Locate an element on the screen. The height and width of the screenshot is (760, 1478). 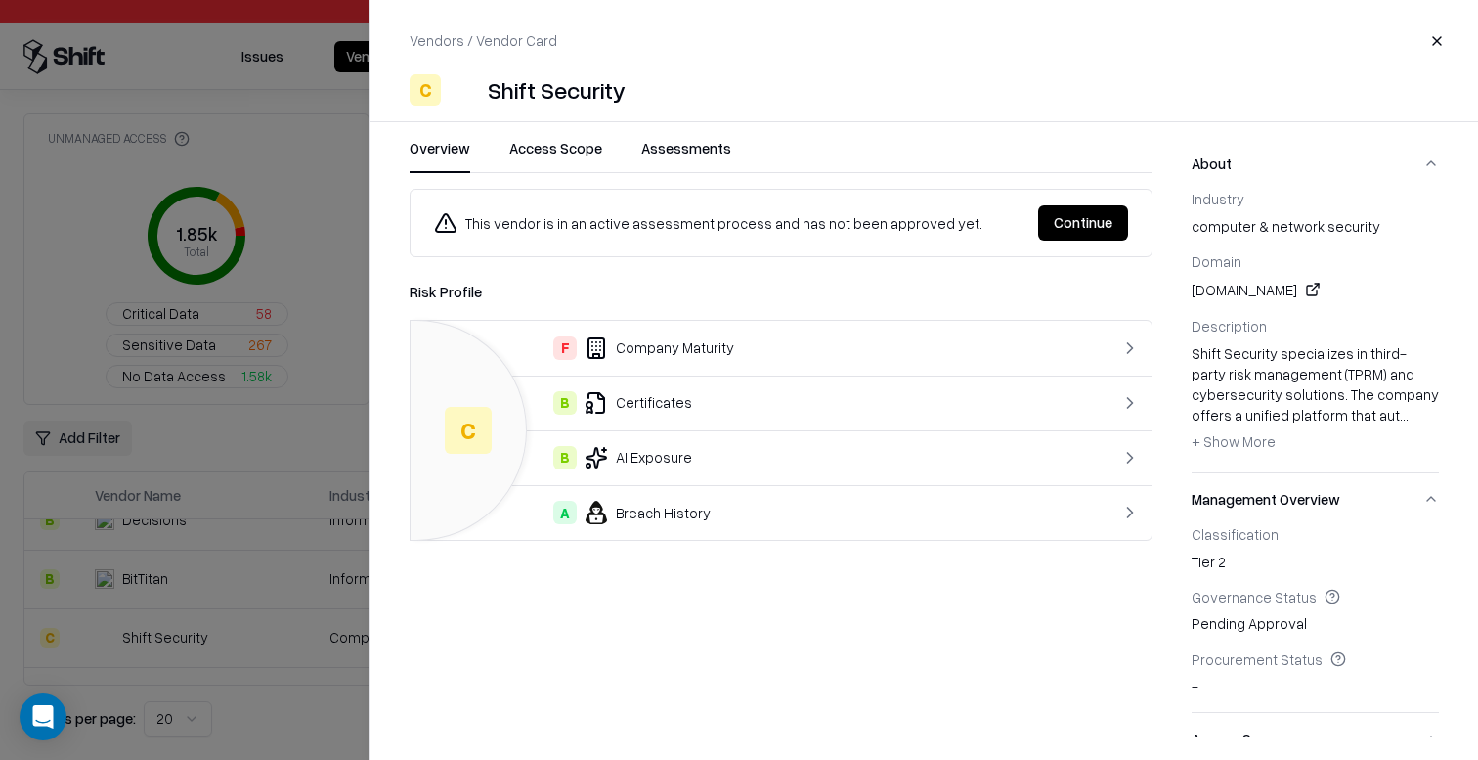
p: Vendors / Vendor Card is located at coordinates (483, 40).